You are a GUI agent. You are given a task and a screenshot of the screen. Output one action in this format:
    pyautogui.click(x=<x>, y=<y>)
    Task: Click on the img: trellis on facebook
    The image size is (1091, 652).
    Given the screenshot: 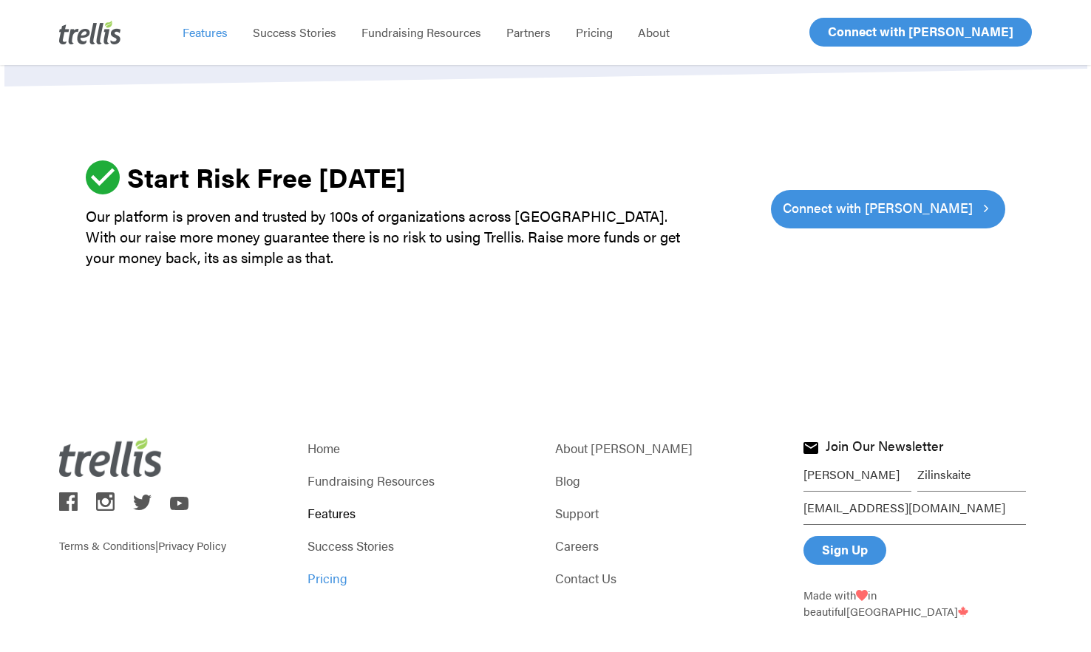 What is the action you would take?
    pyautogui.click(x=68, y=501)
    